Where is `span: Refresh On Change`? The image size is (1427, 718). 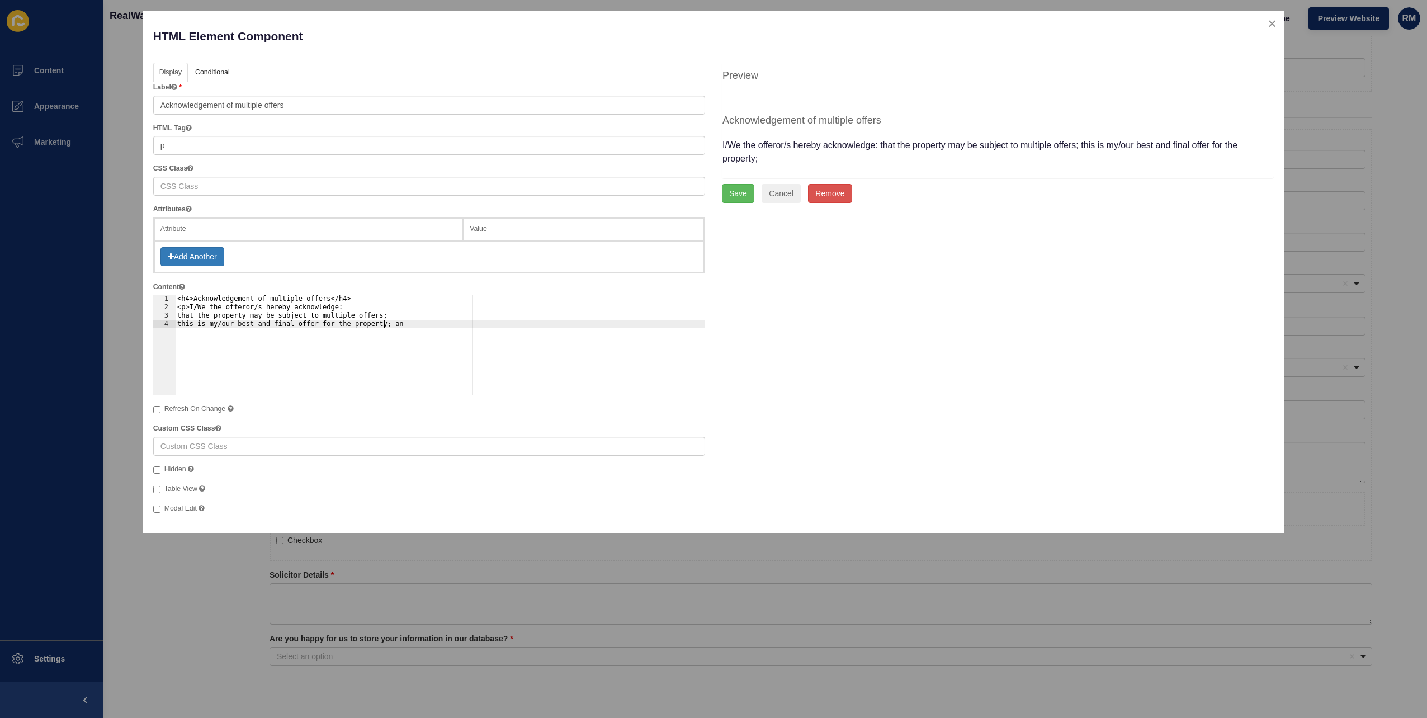
span: Refresh On Change is located at coordinates (195, 409).